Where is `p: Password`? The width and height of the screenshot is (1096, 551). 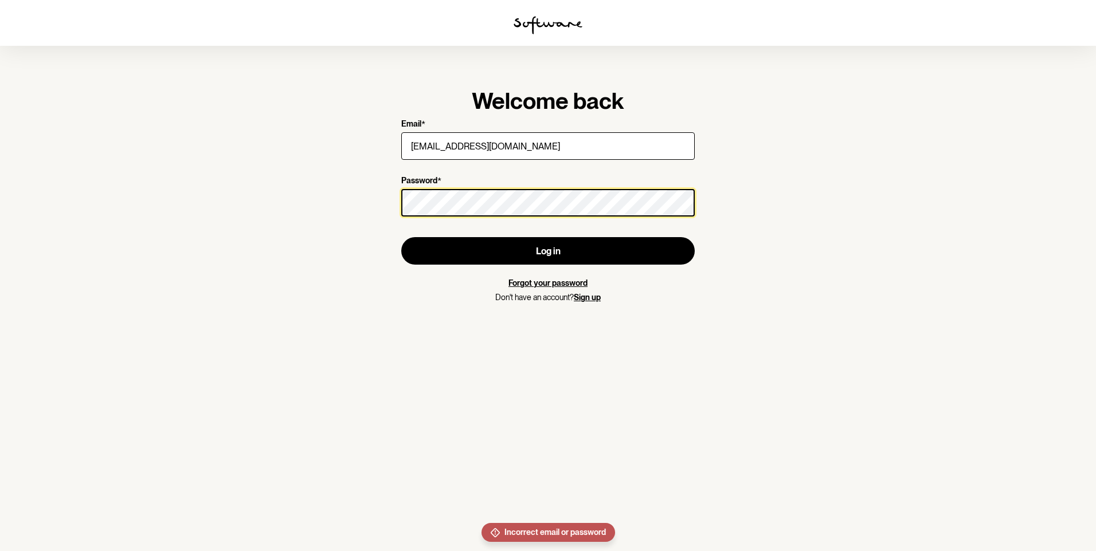
p: Password is located at coordinates (419, 181).